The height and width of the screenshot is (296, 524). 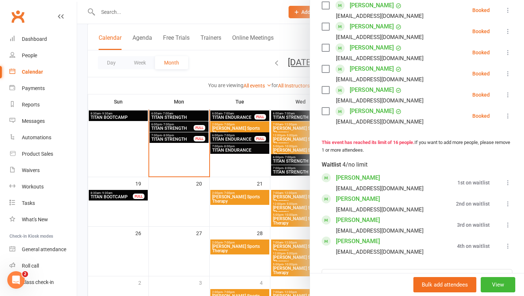 I want to click on a: Calendar, so click(x=43, y=72).